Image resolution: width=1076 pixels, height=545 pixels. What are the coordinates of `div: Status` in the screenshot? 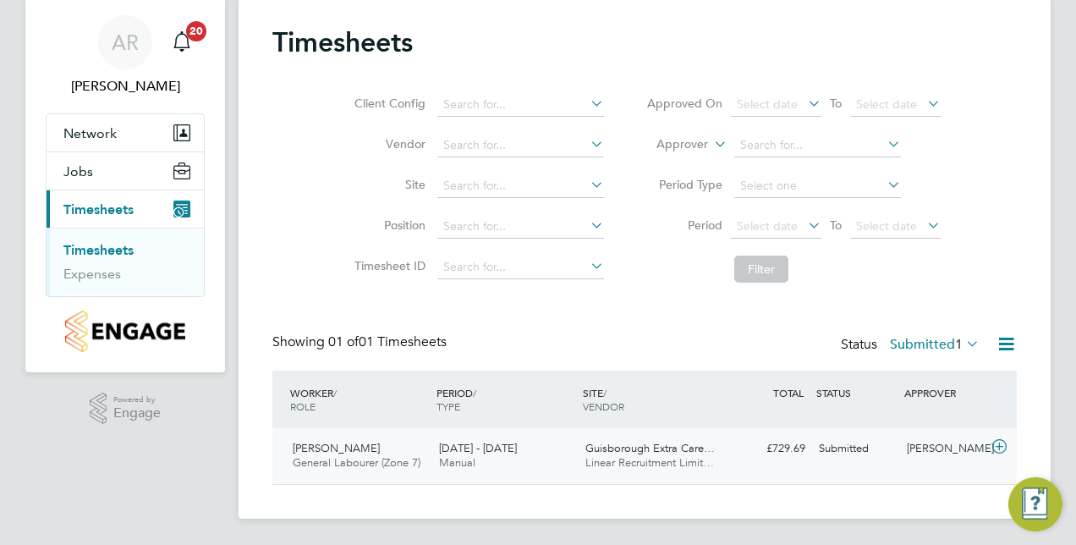 It's located at (912, 345).